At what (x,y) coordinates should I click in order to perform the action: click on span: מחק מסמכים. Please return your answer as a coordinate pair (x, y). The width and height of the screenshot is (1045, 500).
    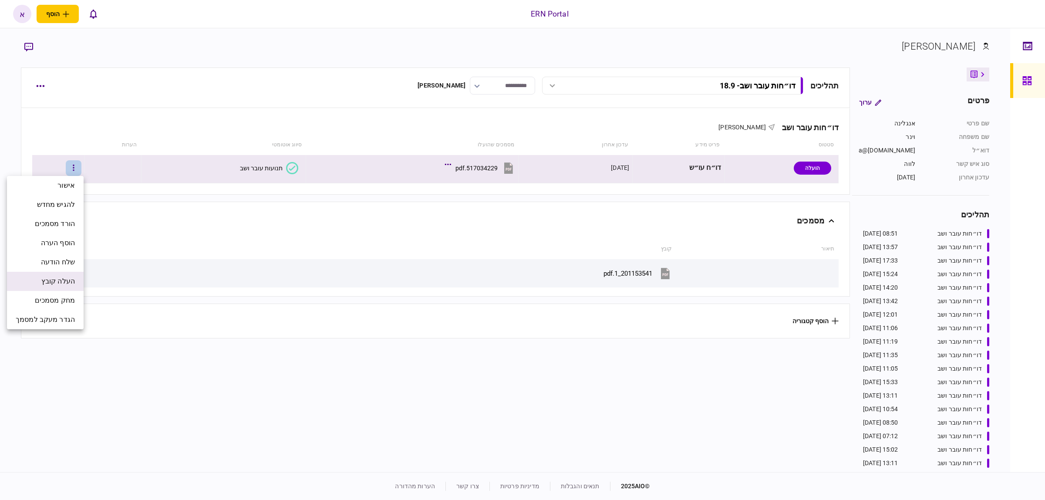
    Looking at the image, I should click on (55, 300).